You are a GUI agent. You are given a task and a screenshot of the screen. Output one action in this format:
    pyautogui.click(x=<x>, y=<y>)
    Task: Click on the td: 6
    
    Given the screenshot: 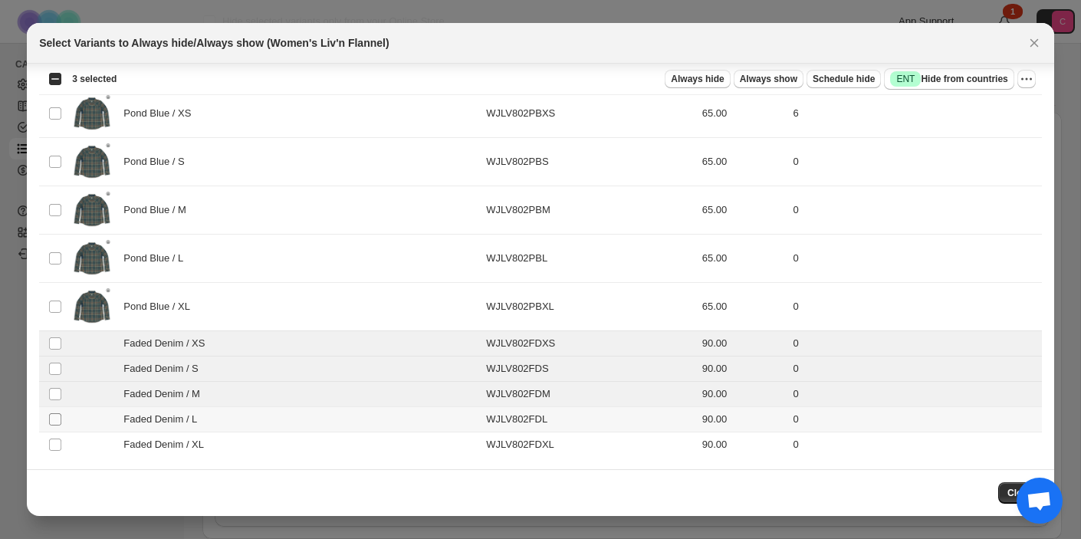 What is the action you would take?
    pyautogui.click(x=915, y=113)
    